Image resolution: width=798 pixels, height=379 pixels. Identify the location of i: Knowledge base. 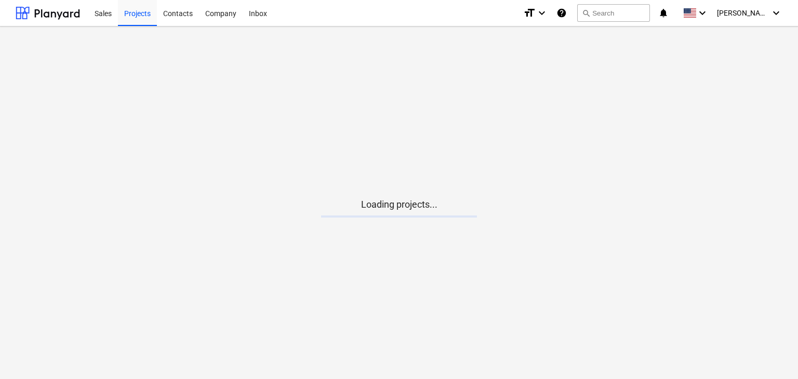
(561, 13).